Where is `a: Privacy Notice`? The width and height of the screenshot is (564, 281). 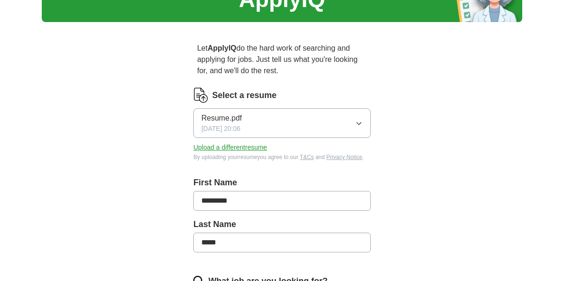 a: Privacy Notice is located at coordinates (345, 157).